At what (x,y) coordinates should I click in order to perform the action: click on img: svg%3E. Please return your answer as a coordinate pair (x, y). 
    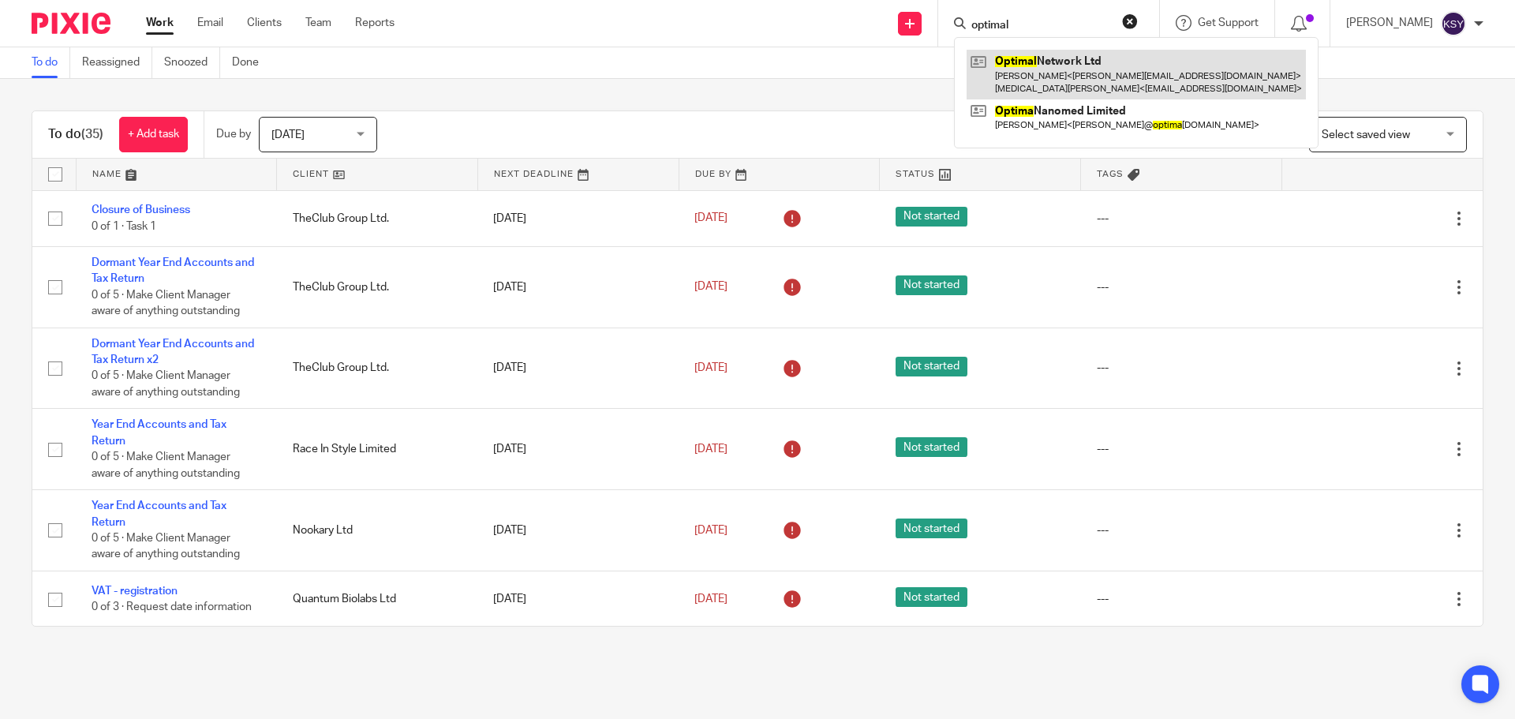
    Looking at the image, I should click on (1454, 24).